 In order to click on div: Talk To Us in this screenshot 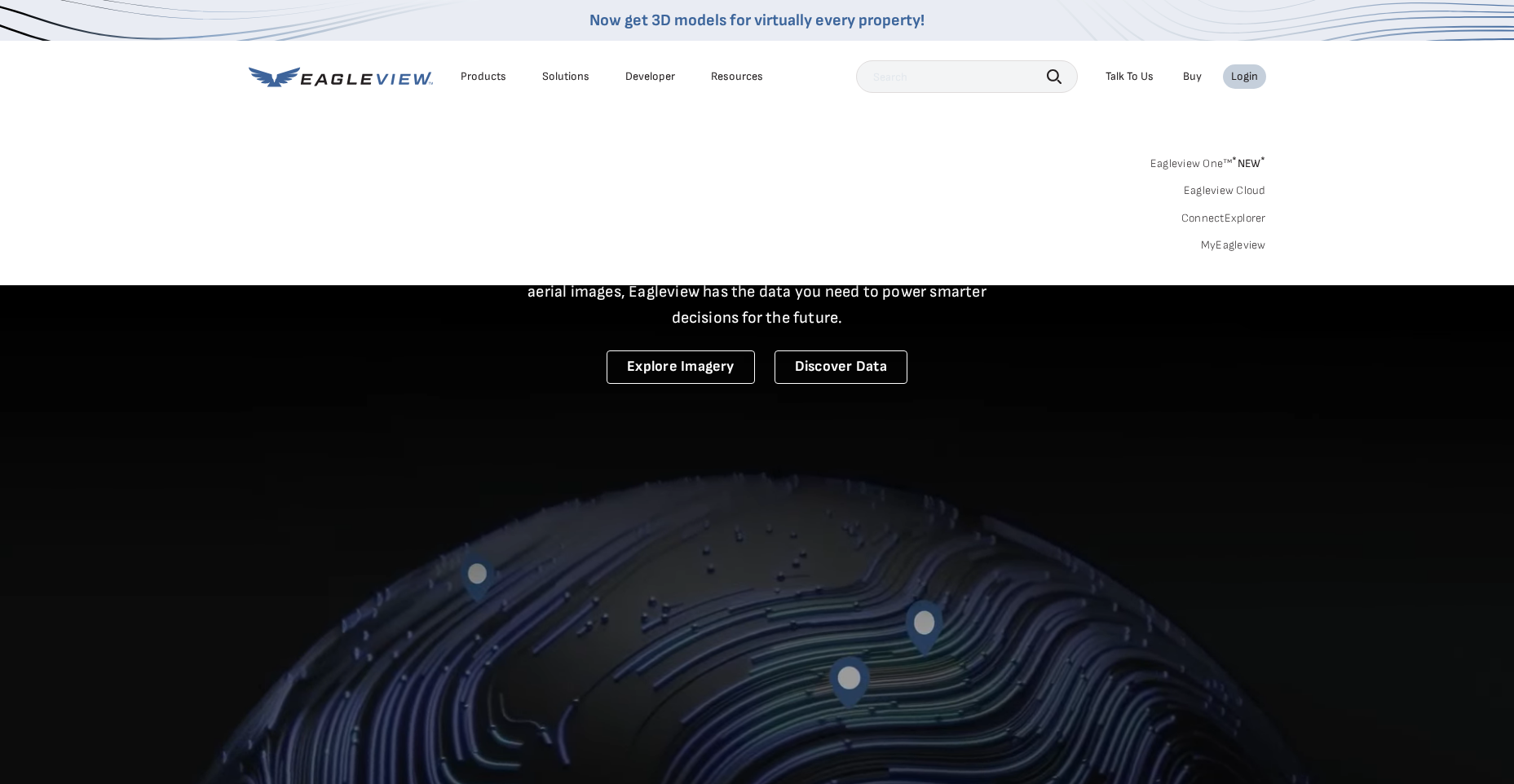, I will do `click(1129, 76)`.